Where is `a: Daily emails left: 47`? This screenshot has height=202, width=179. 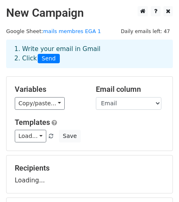
a: Daily emails left: 47 is located at coordinates (145, 31).